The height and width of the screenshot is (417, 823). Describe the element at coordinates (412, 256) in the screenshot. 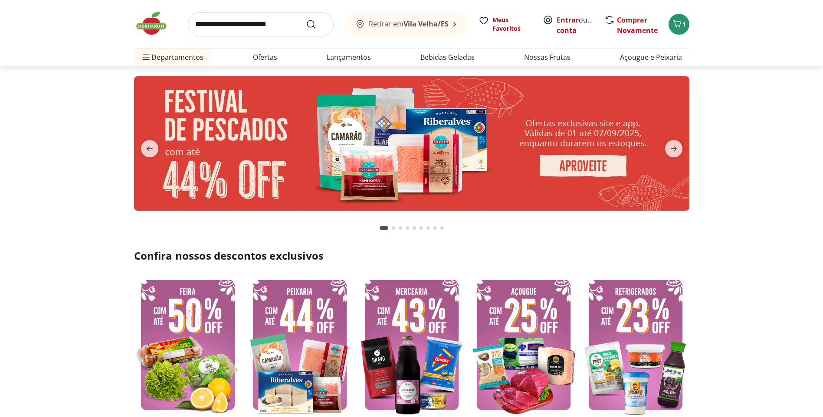

I see `h2: Confira nossos descontos exclusivos` at that location.